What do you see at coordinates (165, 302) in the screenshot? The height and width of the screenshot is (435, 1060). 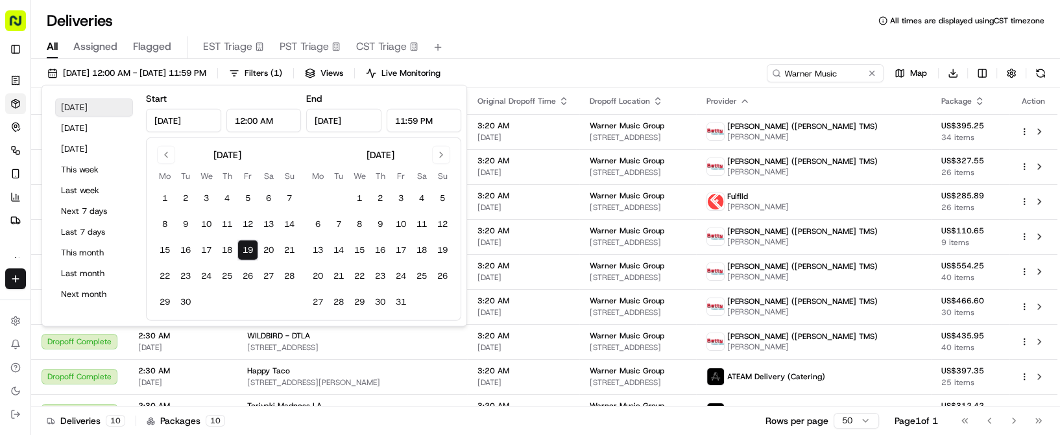 I see `button: 29` at bounding box center [165, 302].